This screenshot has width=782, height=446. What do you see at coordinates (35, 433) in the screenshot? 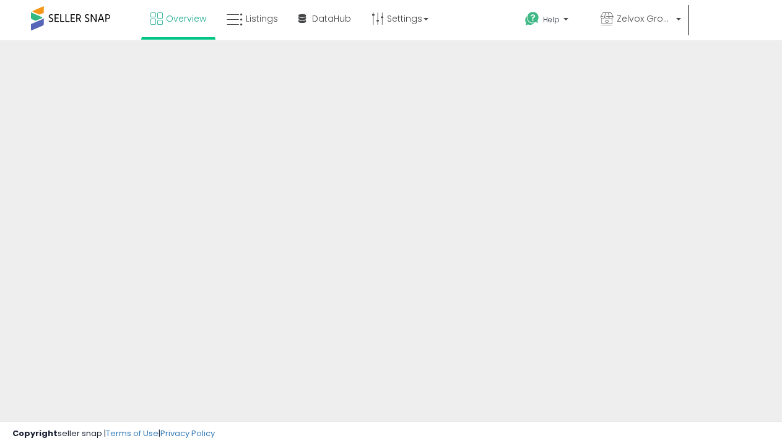
I see `strong: Copyright` at bounding box center [35, 433].